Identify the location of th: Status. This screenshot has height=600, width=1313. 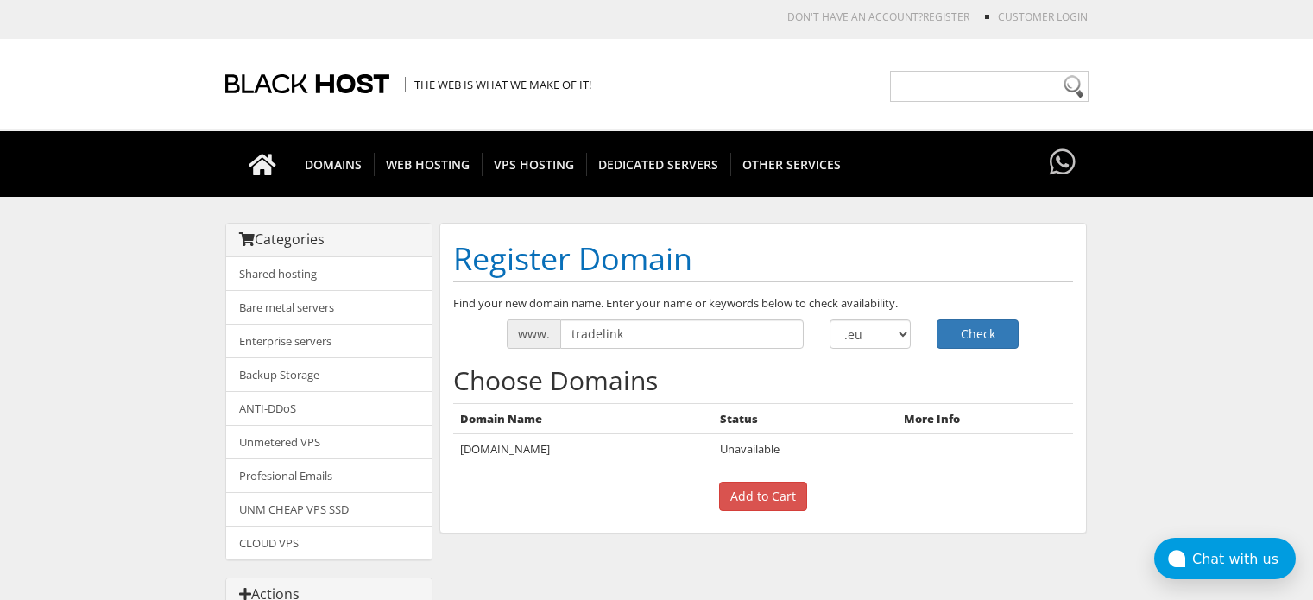
(804, 419).